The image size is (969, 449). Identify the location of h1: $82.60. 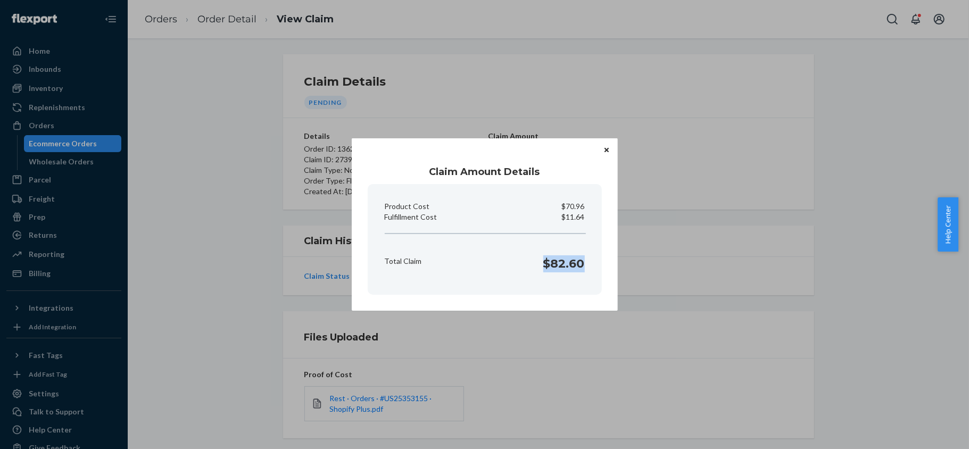
(564, 264).